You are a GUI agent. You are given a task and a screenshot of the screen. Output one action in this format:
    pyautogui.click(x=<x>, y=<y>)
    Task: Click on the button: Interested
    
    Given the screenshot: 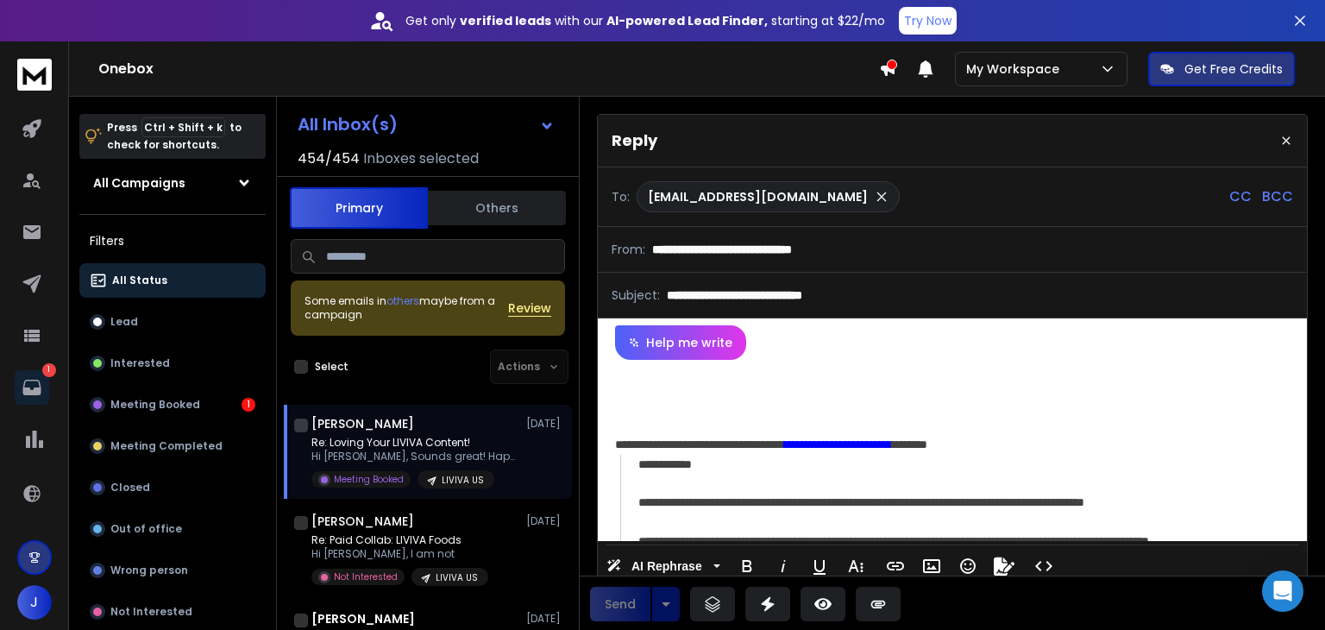 What is the action you would take?
    pyautogui.click(x=173, y=363)
    